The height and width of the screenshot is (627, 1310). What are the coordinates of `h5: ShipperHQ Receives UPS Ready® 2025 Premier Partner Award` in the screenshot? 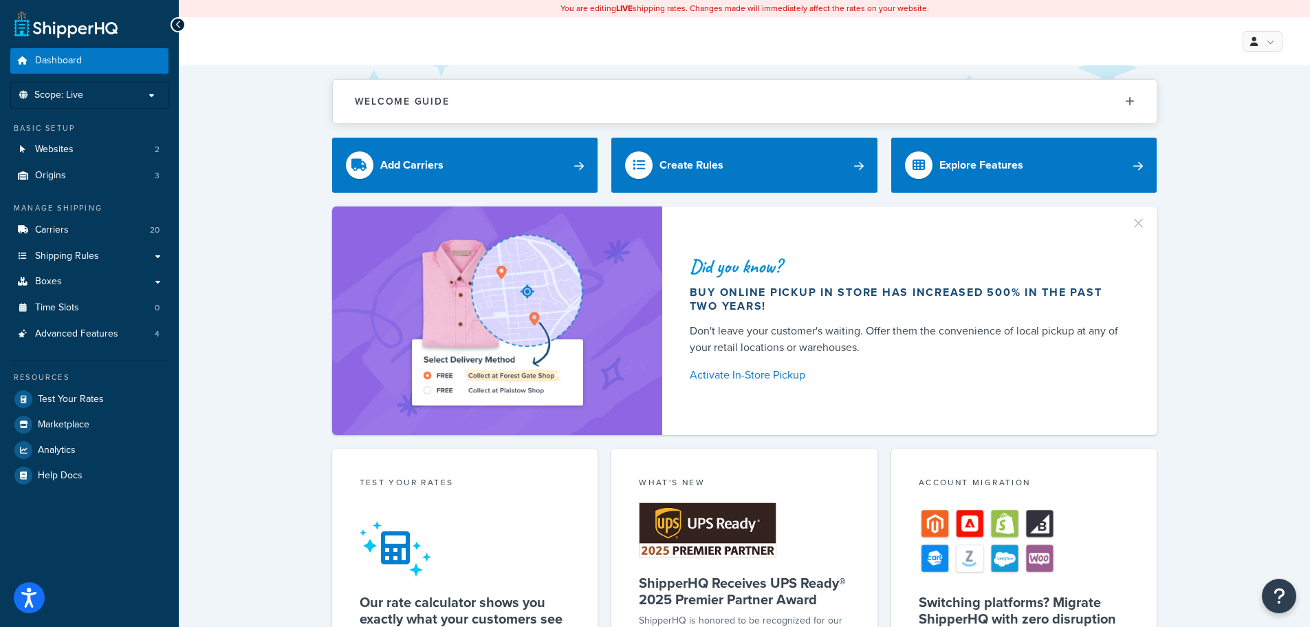 It's located at (744, 591).